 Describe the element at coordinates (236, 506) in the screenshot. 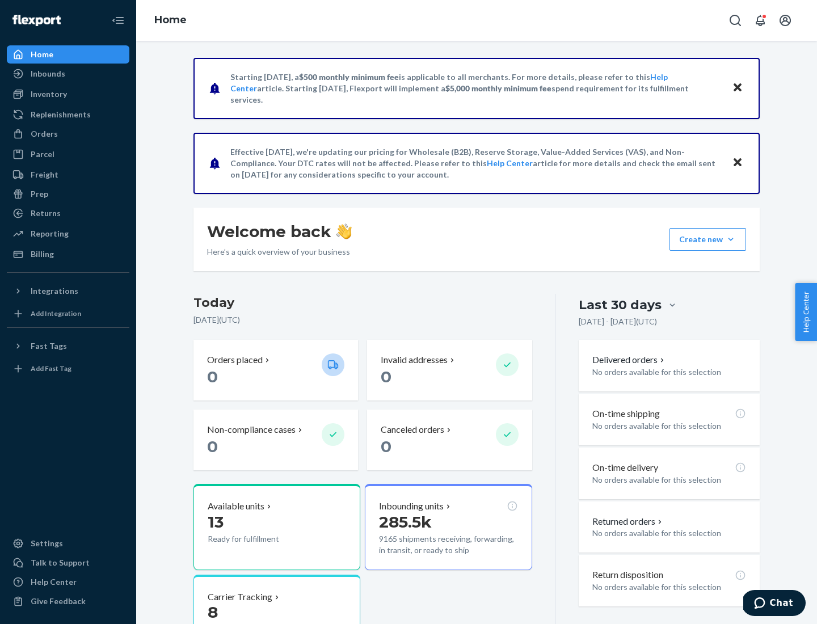

I see `p: Available units` at that location.